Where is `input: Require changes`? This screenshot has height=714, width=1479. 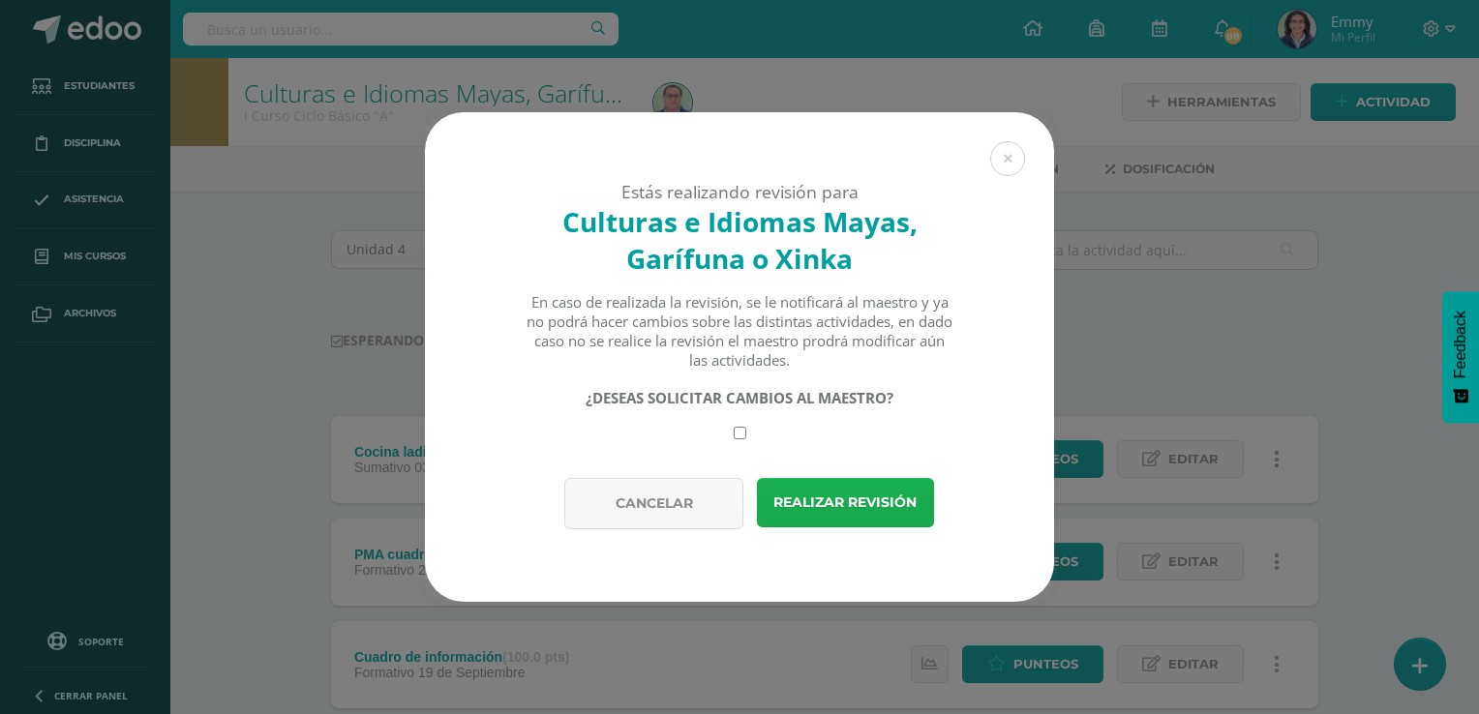 input: Require changes is located at coordinates (740, 433).